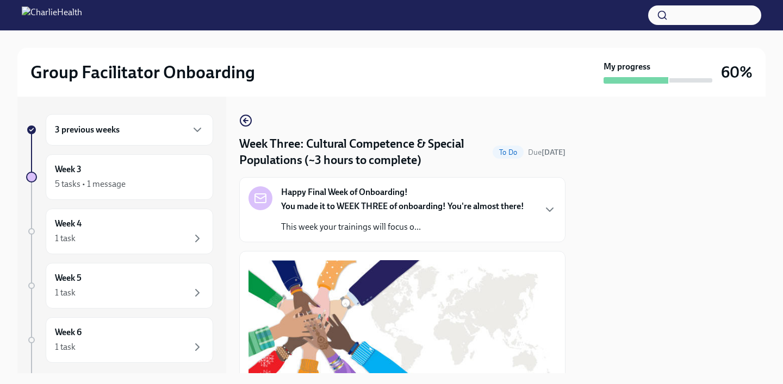 Image resolution: width=783 pixels, height=384 pixels. I want to click on img: CharlieHealth, so click(52, 15).